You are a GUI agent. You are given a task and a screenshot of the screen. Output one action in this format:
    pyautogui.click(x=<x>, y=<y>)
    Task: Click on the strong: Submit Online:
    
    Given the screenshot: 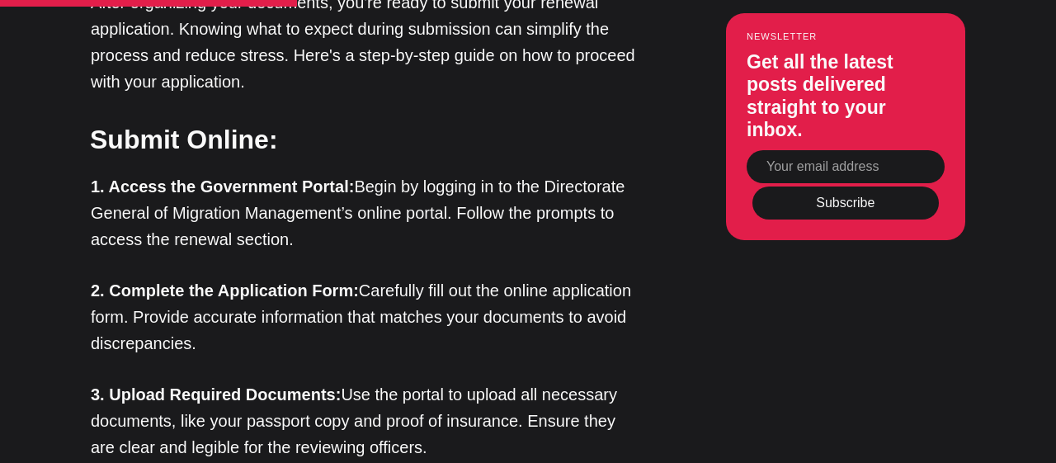 What is the action you would take?
    pyautogui.click(x=184, y=139)
    